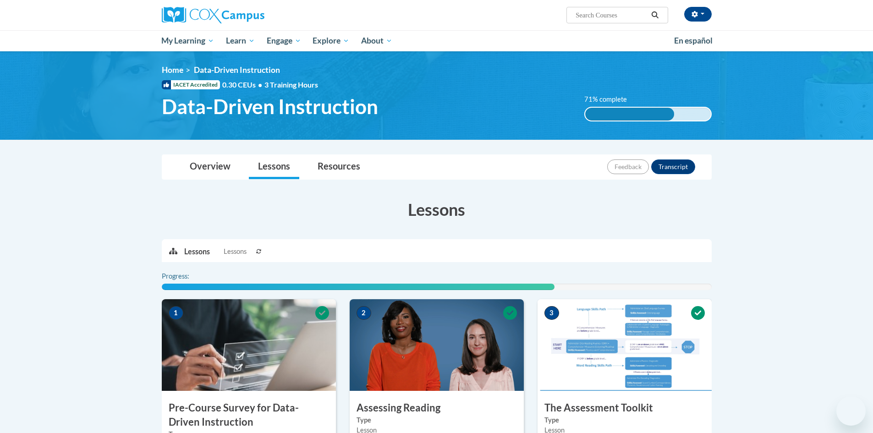 The height and width of the screenshot is (433, 873). Describe the element at coordinates (610, 99) in the screenshot. I see `label: 71% complete` at that location.